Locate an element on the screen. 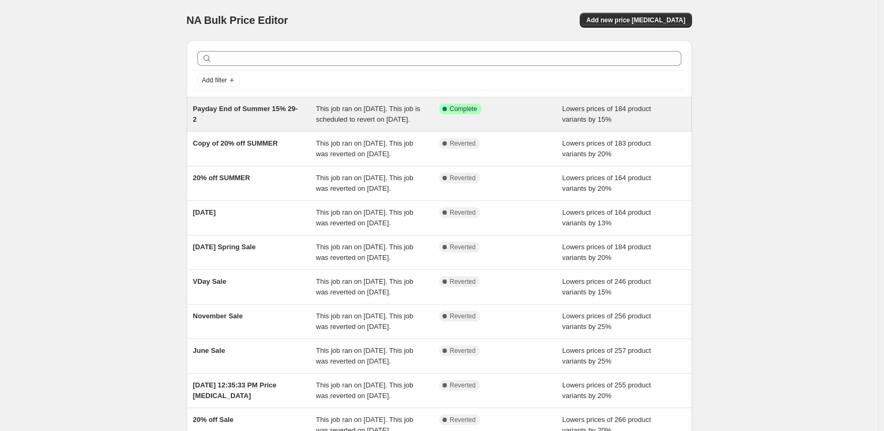 This screenshot has width=884, height=431. span: Complete is located at coordinates (463, 109).